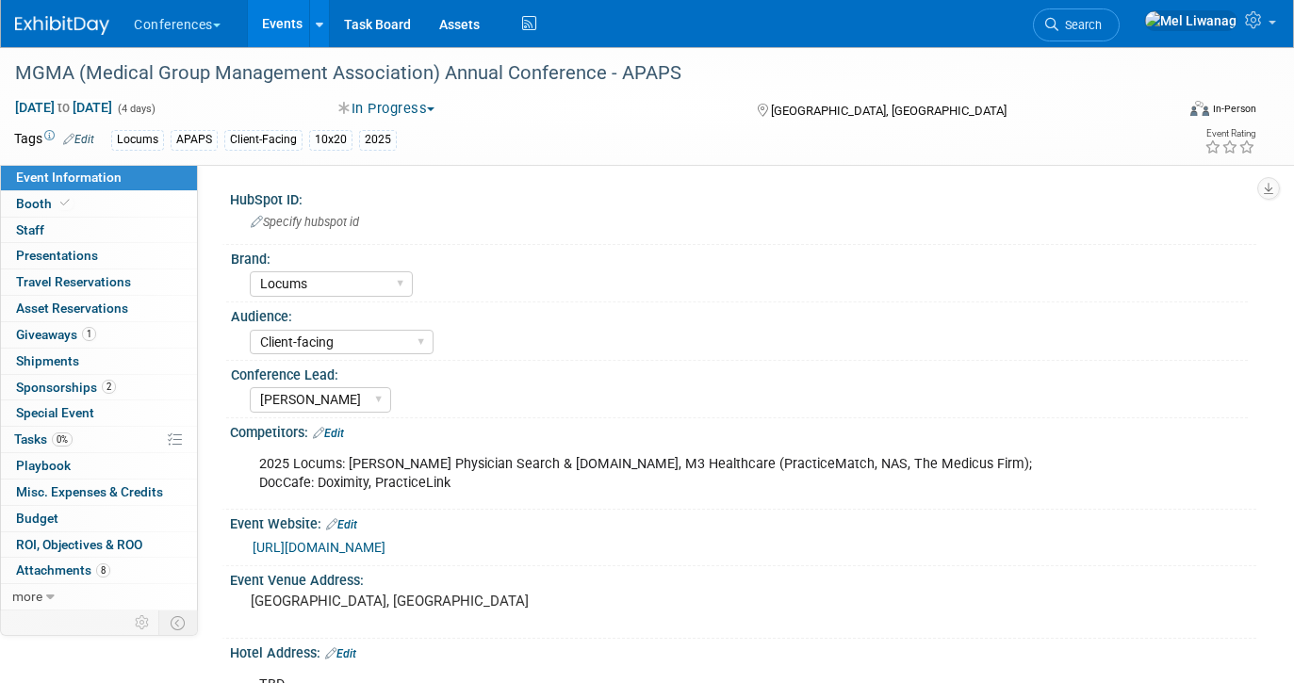  Describe the element at coordinates (66, 387) in the screenshot. I see `span: Sponsorships` at that location.